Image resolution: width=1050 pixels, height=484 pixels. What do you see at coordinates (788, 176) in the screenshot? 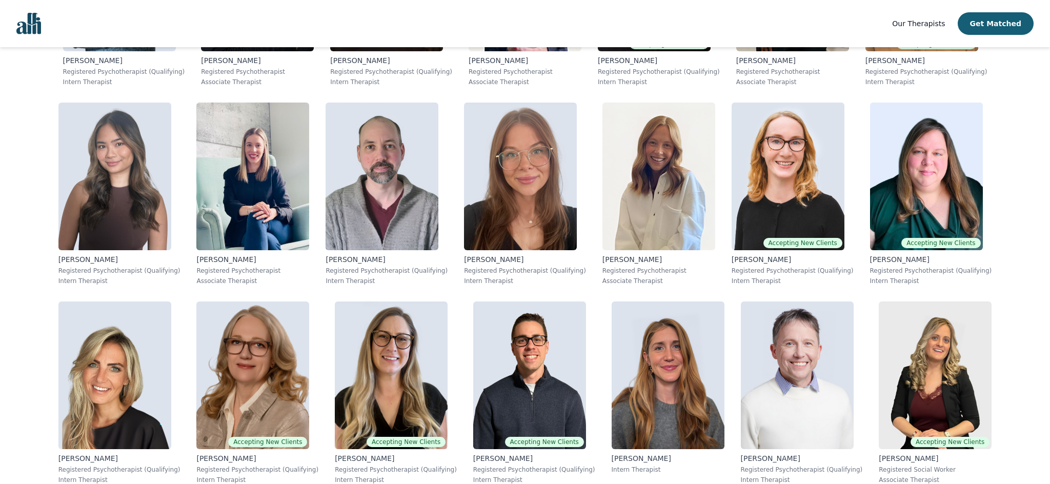
I see `img: Angela_Walstedt` at bounding box center [788, 176].